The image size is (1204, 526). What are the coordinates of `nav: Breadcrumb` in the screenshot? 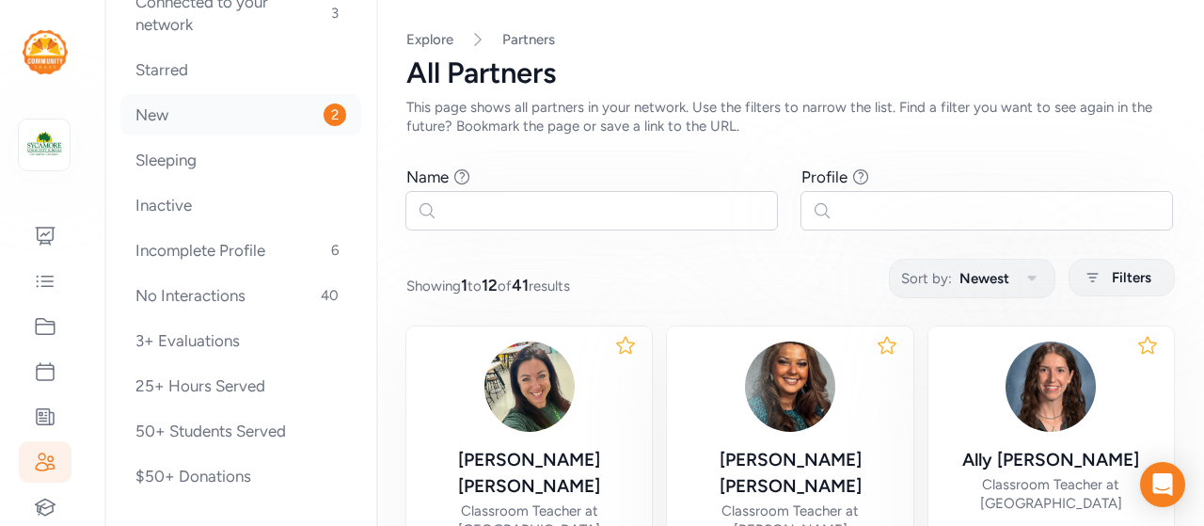 It's located at (790, 40).